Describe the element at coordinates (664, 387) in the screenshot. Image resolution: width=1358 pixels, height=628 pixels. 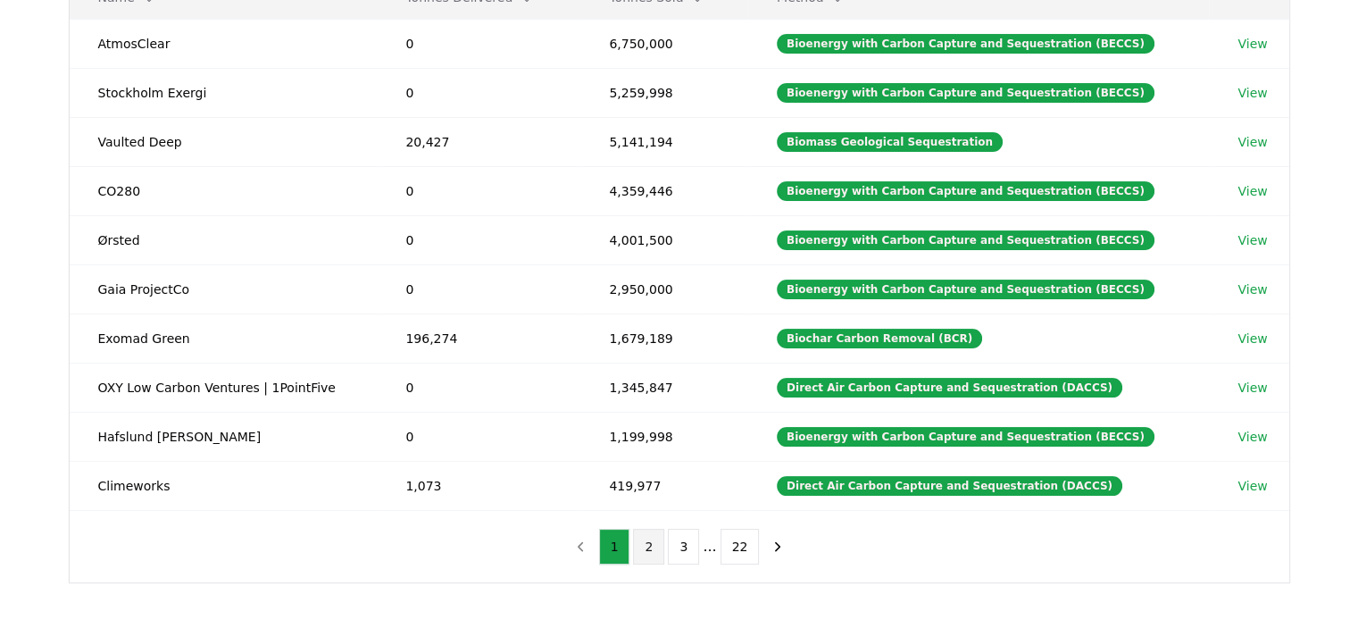
I see `td: 1,345,847` at that location.